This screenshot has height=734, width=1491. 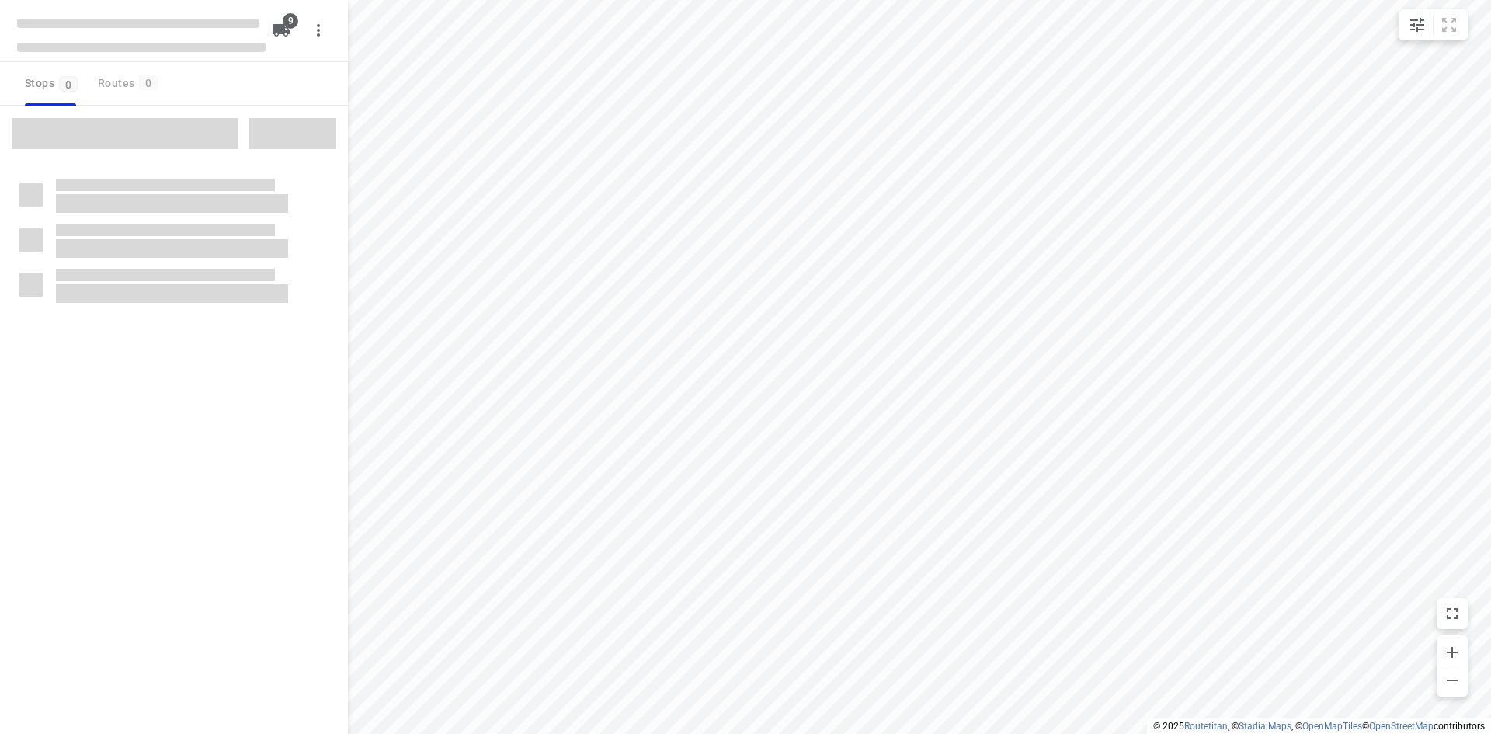 What do you see at coordinates (1331, 726) in the screenshot?
I see `a: OpenMapTiles` at bounding box center [1331, 726].